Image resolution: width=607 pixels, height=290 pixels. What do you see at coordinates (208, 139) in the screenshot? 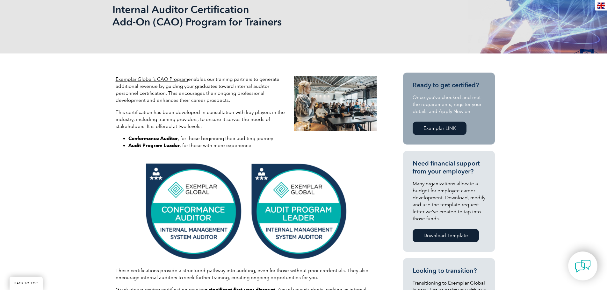
I see `li: , for those beginning their auditing journey` at bounding box center [208, 139].